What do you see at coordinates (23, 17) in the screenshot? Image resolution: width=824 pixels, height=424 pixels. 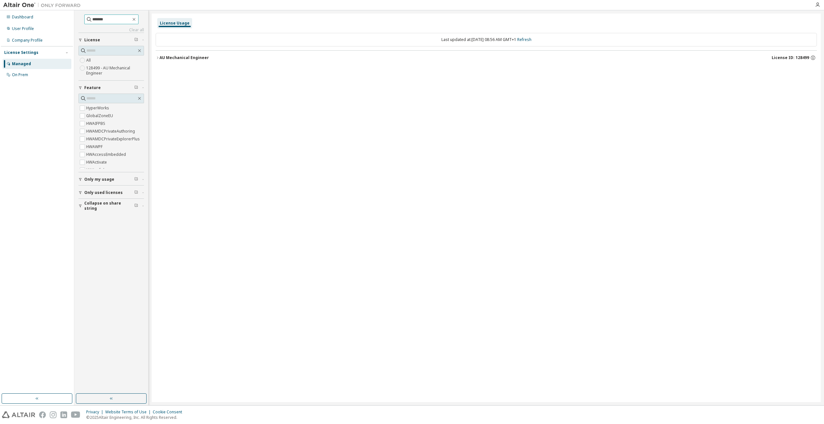 I see `div: Dashboard` at bounding box center [23, 17].